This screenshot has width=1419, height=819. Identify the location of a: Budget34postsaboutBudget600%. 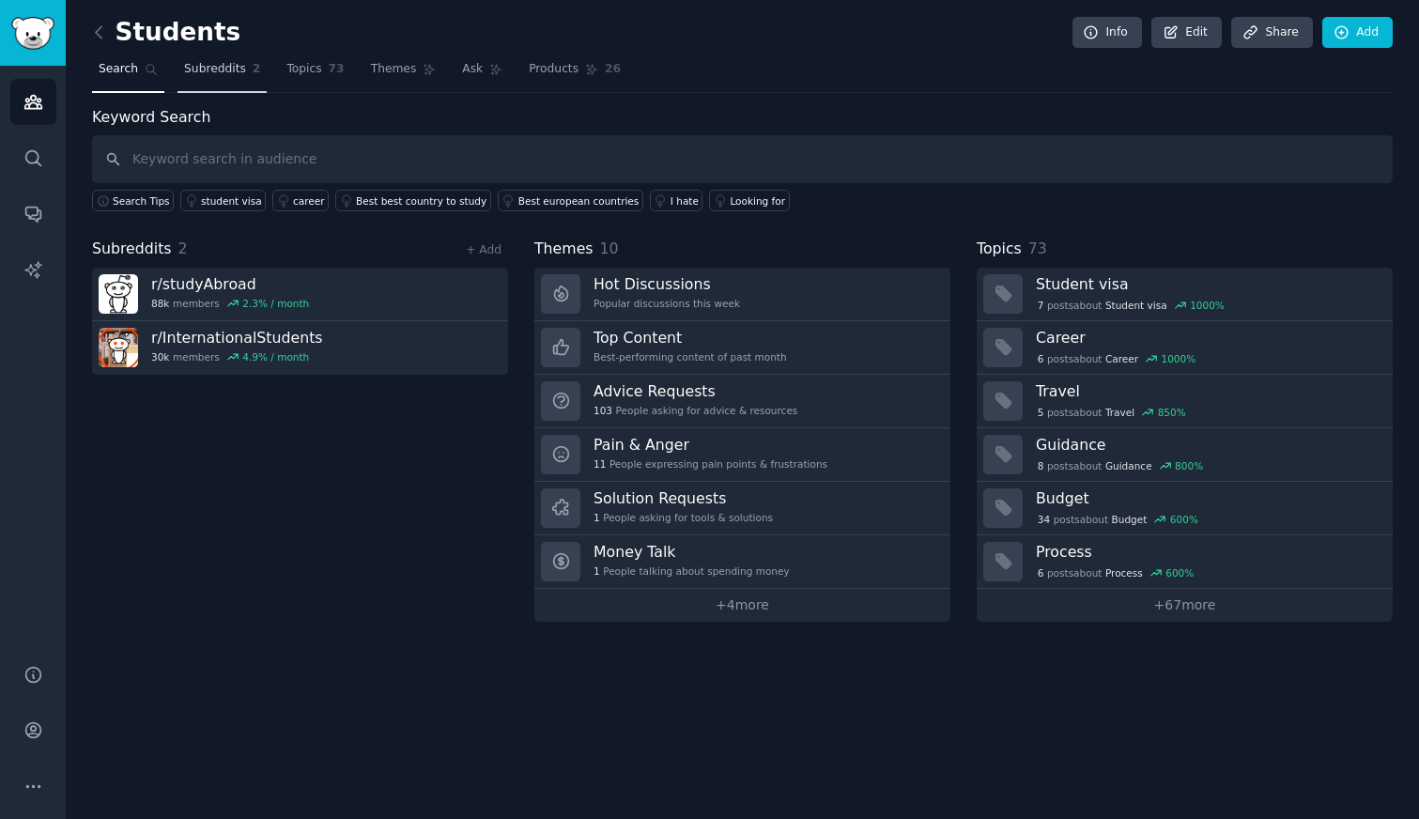
(1184, 508).